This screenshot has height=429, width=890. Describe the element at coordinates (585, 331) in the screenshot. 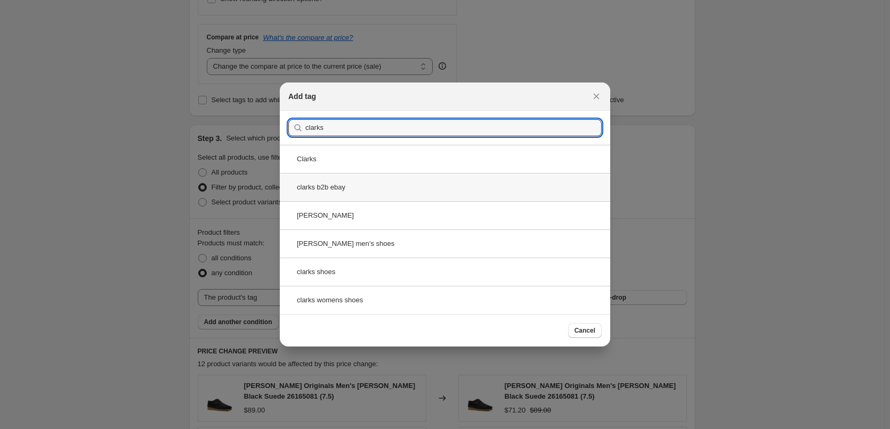

I see `span: Cancel` at that location.